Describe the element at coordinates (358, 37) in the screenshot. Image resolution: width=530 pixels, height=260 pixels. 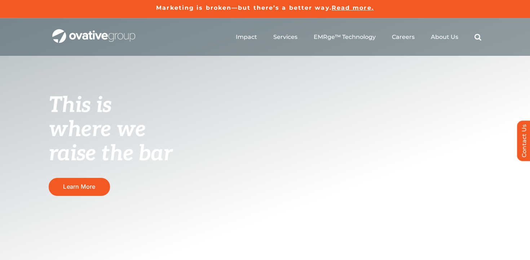
I see `nav: Menu` at that location.